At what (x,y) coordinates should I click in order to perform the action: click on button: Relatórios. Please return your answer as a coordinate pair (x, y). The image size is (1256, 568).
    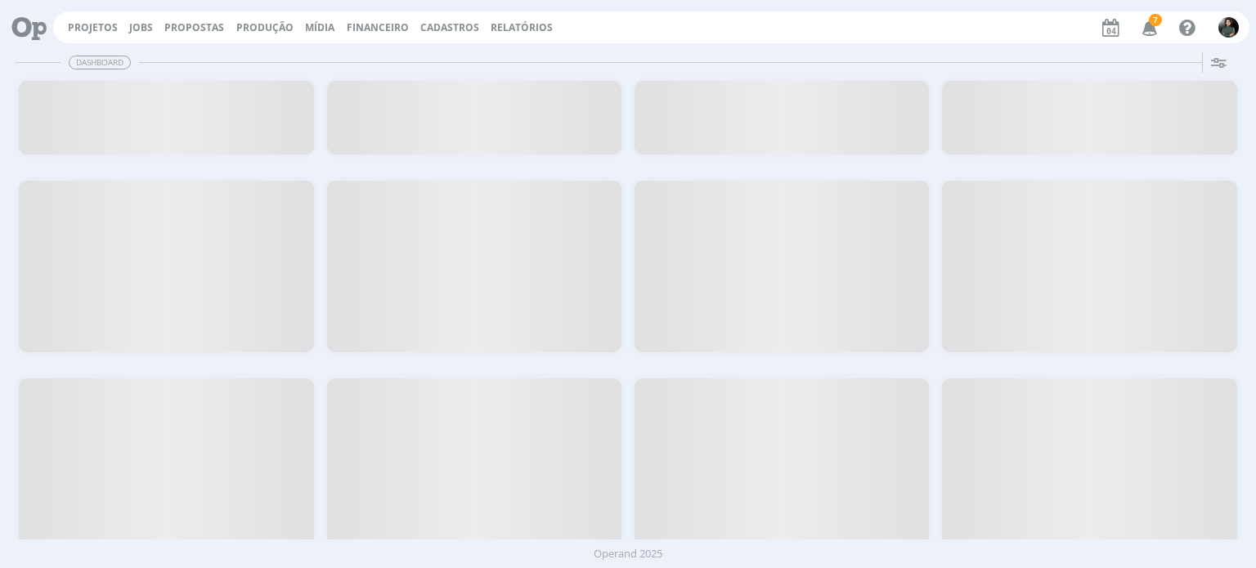
    Looking at the image, I should click on (522, 28).